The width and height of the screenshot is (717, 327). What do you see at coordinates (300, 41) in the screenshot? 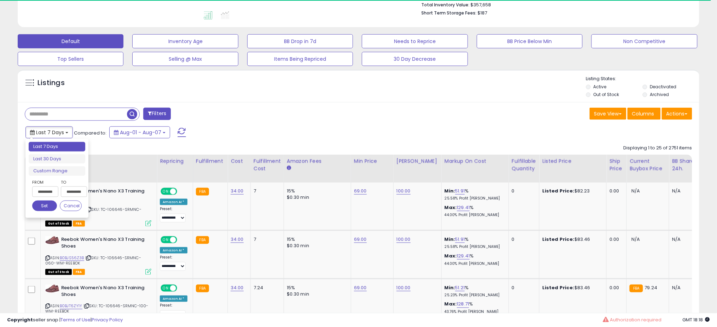
I see `button: BB Drop in 7d` at bounding box center [300, 41].